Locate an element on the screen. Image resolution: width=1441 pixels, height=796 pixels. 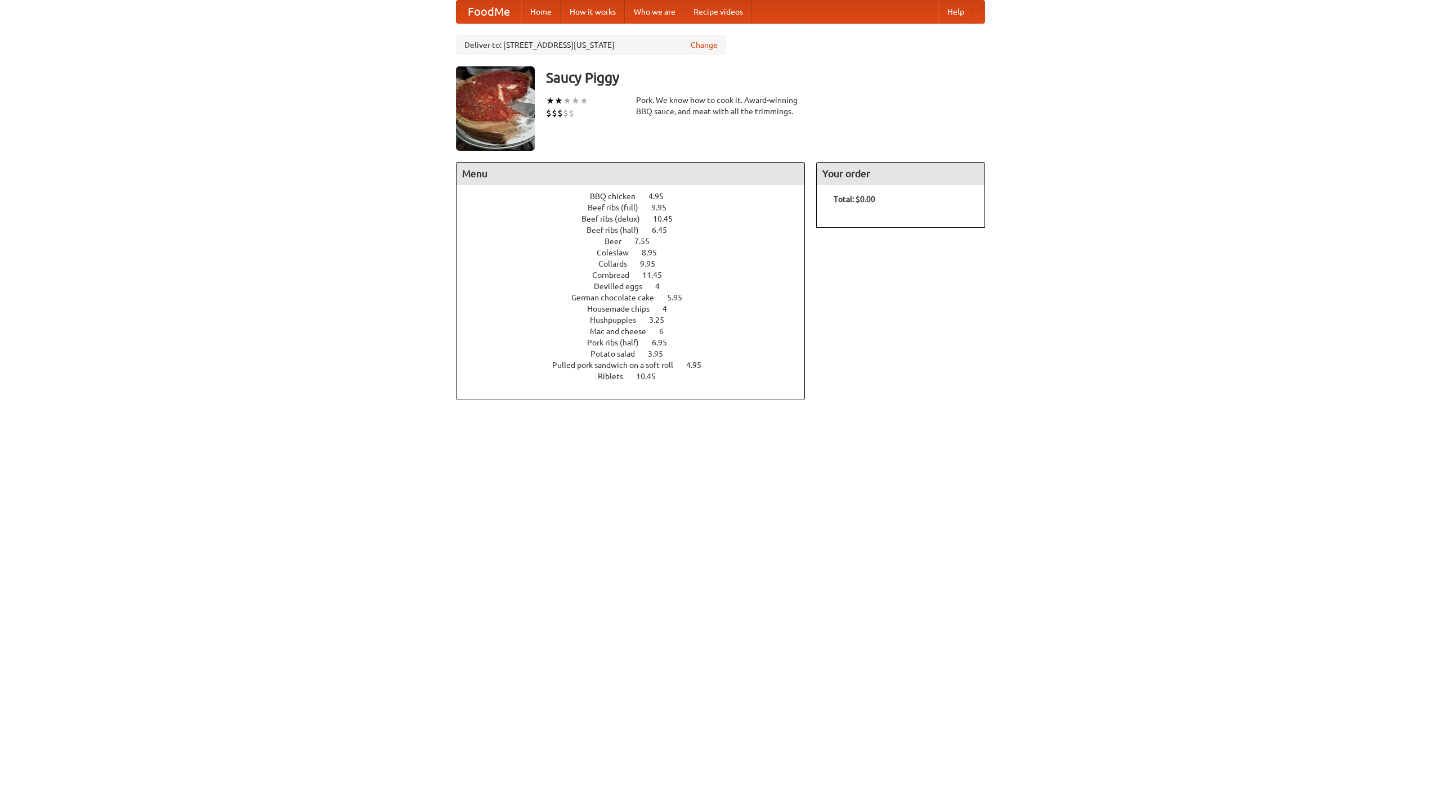
h4: Your order is located at coordinates (901, 174).